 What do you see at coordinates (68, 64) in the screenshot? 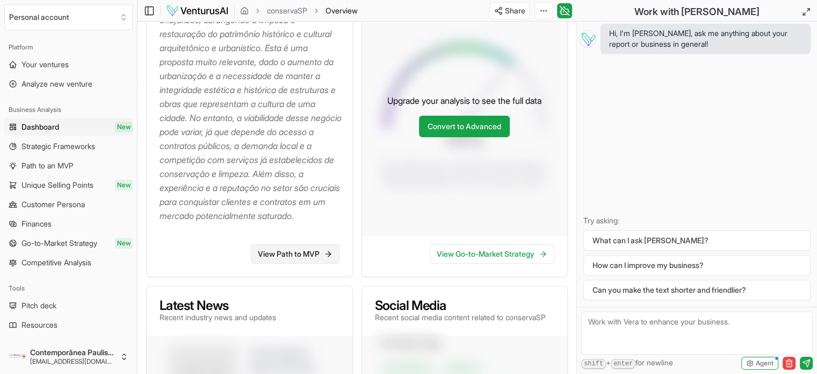
I see `a: Your ventures` at bounding box center [68, 64].